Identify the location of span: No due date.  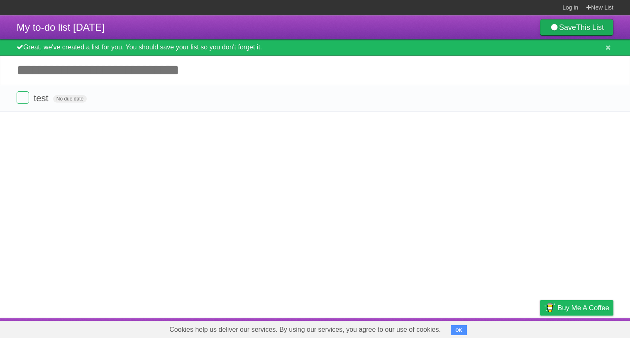
(70, 99).